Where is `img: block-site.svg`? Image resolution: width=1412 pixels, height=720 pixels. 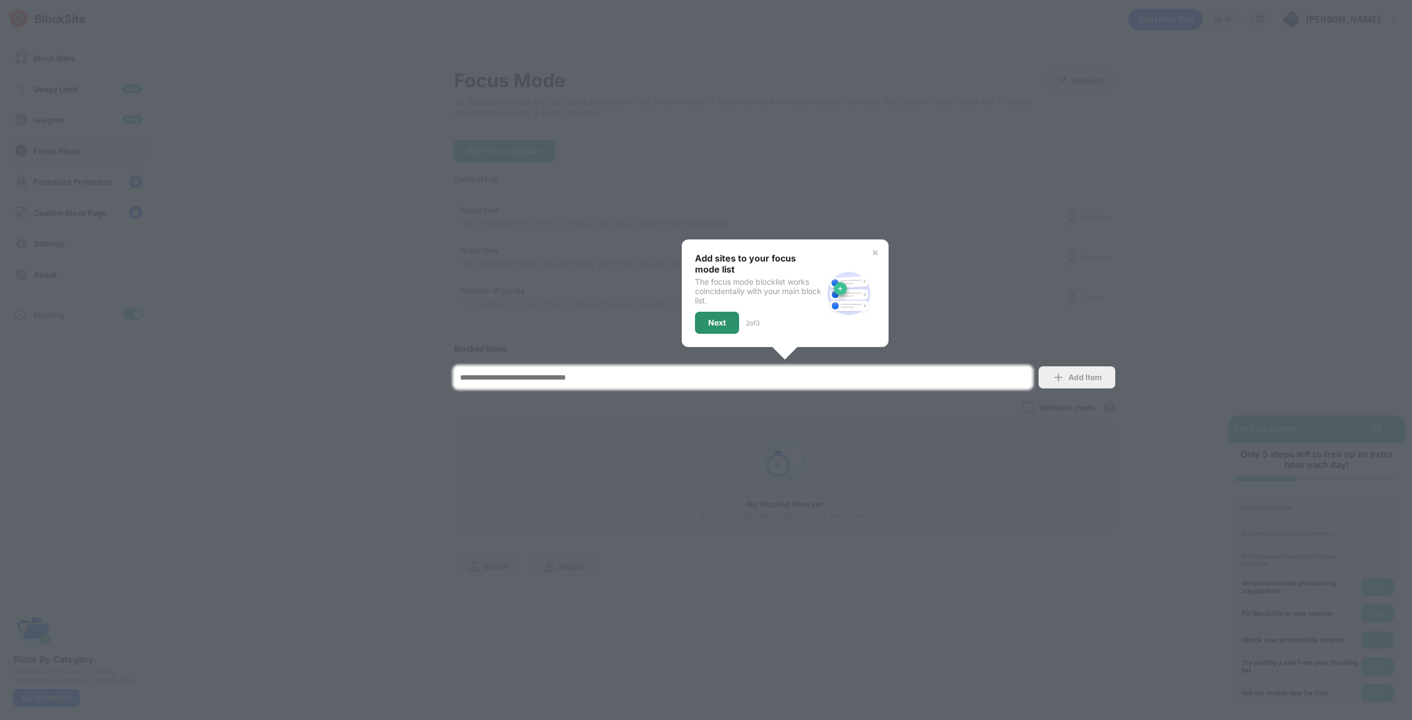 img: block-site.svg is located at coordinates (849, 293).